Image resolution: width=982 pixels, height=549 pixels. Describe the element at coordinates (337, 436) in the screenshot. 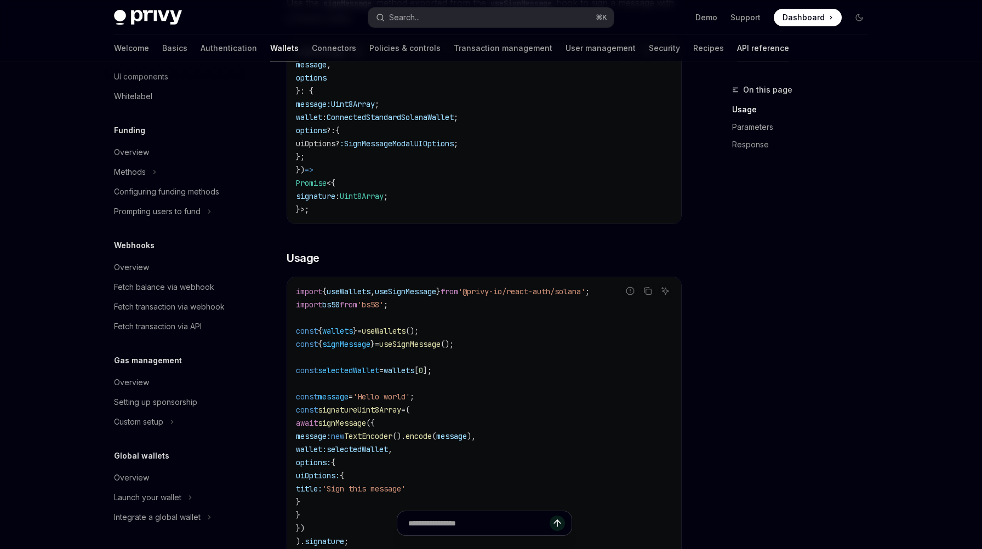

I see `span: new` at that location.